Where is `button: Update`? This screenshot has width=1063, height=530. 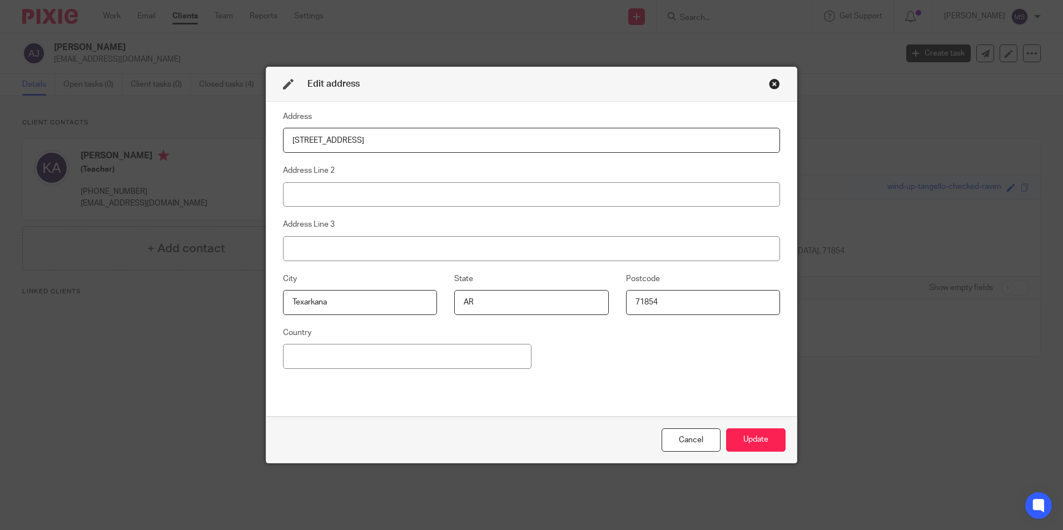
button: Update is located at coordinates (756, 440).